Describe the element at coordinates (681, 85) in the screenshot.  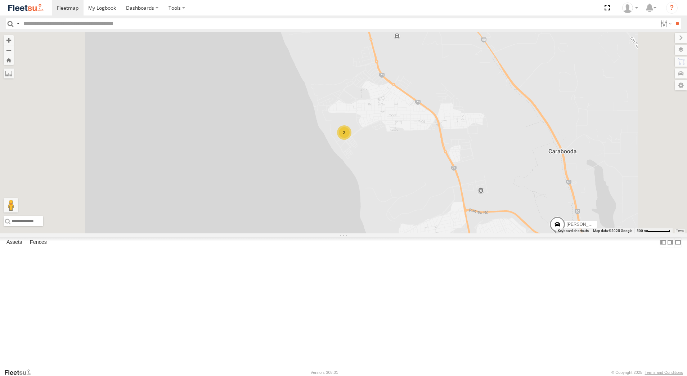
I see `label: Map Settings` at that location.